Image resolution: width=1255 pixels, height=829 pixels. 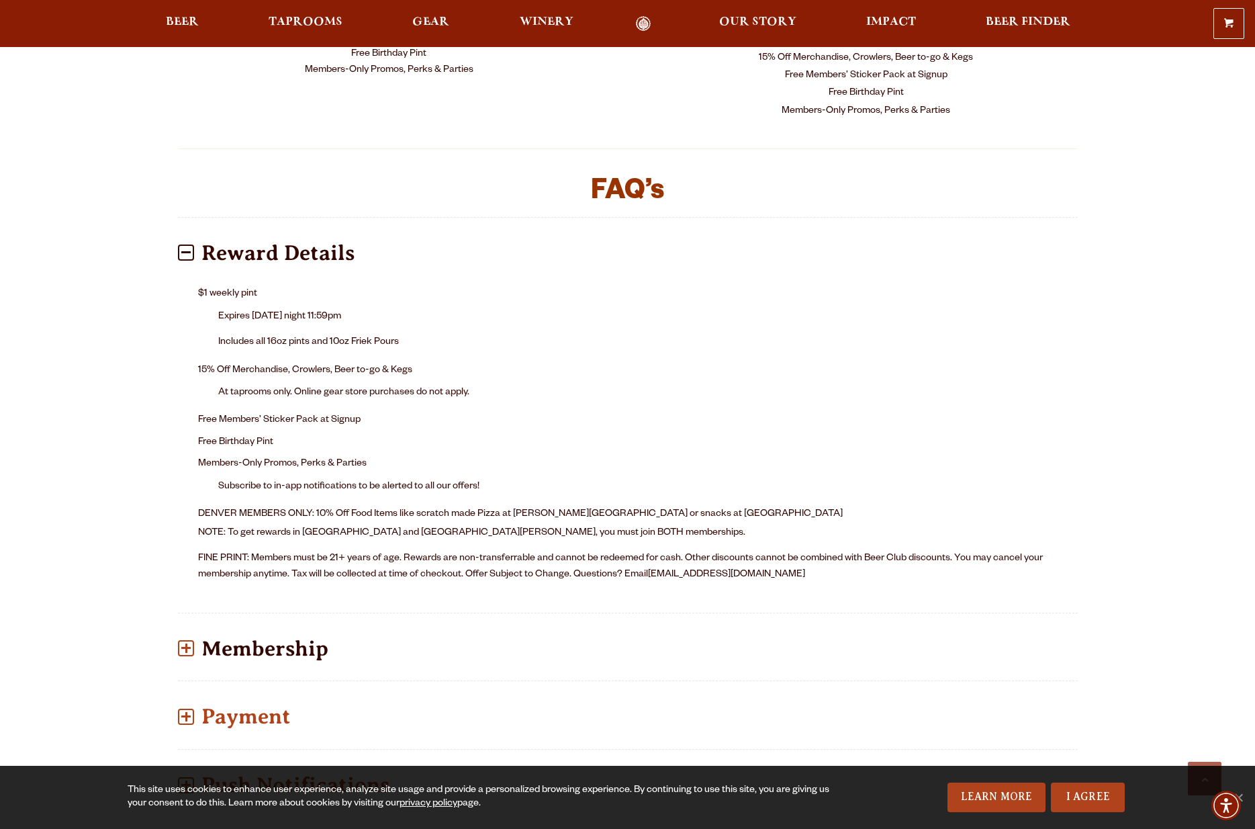 What do you see at coordinates (997, 797) in the screenshot?
I see `a: Learn More` at bounding box center [997, 797].